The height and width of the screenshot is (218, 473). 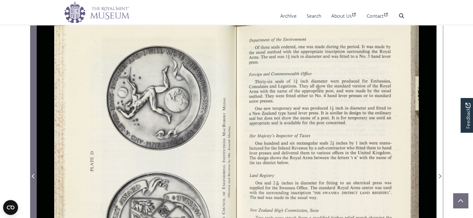 What do you see at coordinates (314, 16) in the screenshot?
I see `a: Search` at bounding box center [314, 16].